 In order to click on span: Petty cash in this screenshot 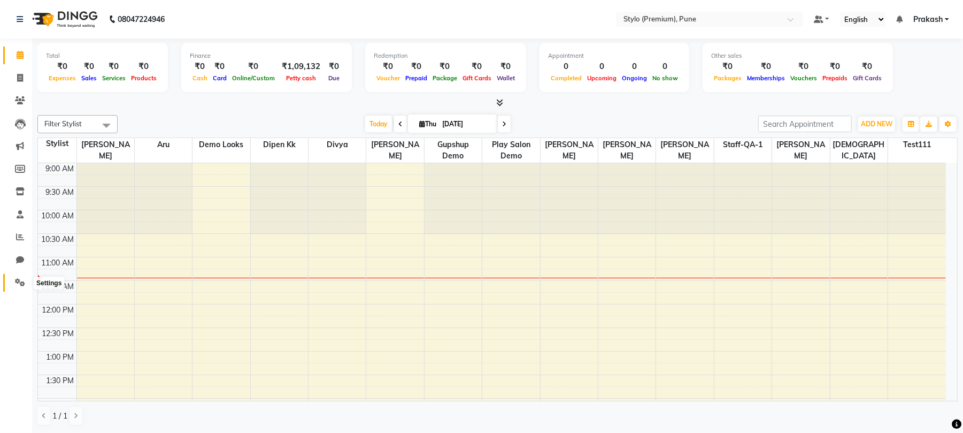, I will do `click(301, 78)`.